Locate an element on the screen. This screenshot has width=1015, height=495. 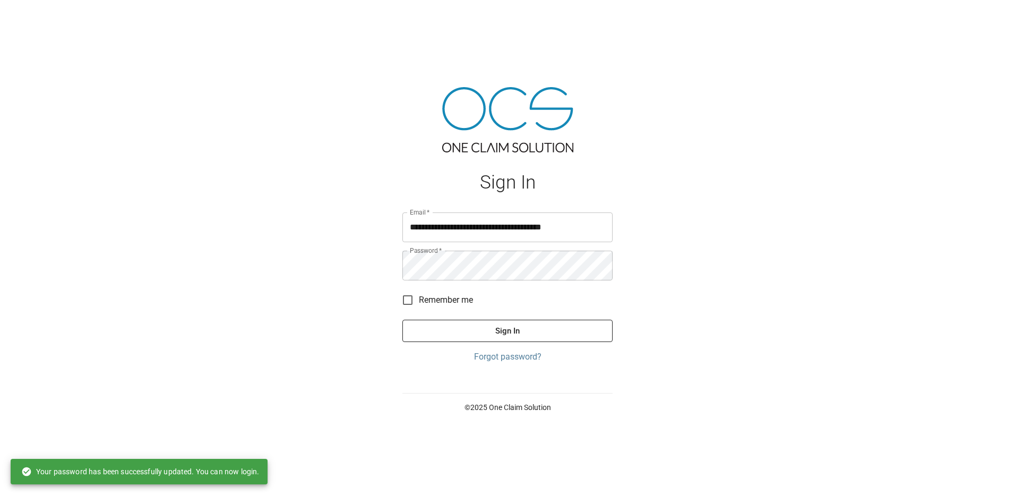
a: Forgot password? is located at coordinates (508, 357).